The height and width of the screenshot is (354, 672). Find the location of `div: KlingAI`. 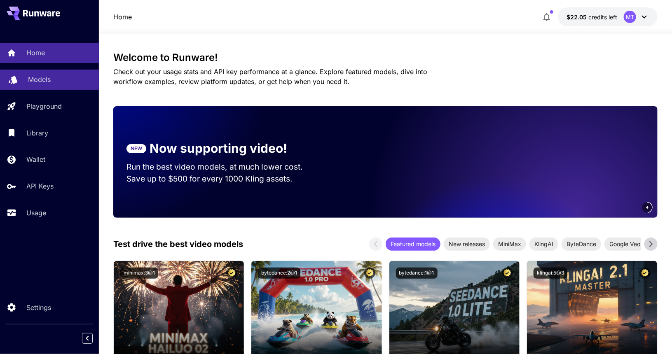

div: KlingAI is located at coordinates (544, 244).